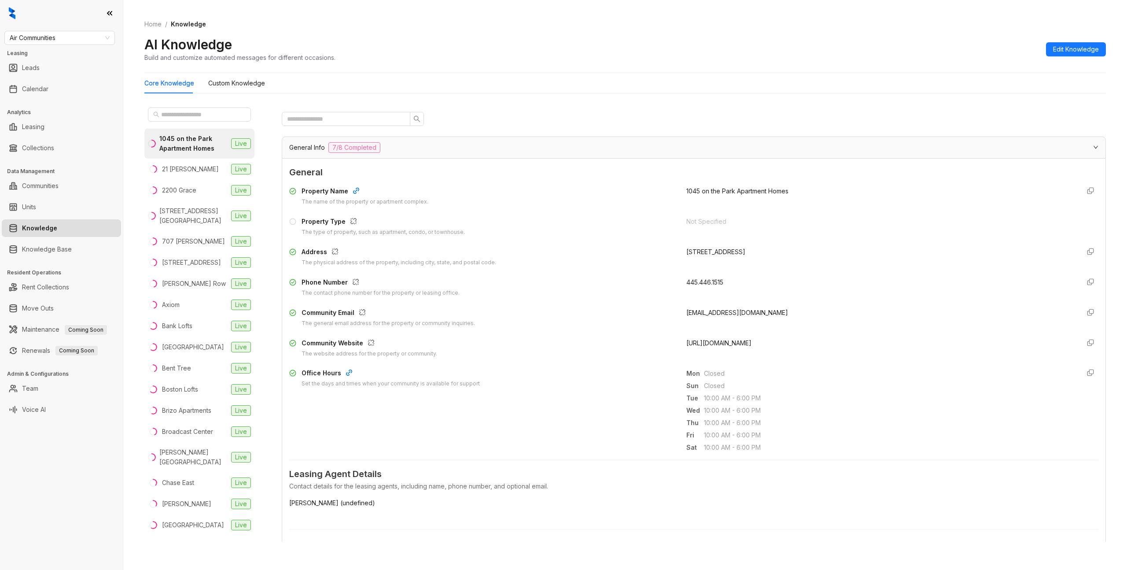 The width and height of the screenshot is (1127, 570). What do you see at coordinates (365, 192) in the screenshot?
I see `div: Property Name` at bounding box center [365, 192].